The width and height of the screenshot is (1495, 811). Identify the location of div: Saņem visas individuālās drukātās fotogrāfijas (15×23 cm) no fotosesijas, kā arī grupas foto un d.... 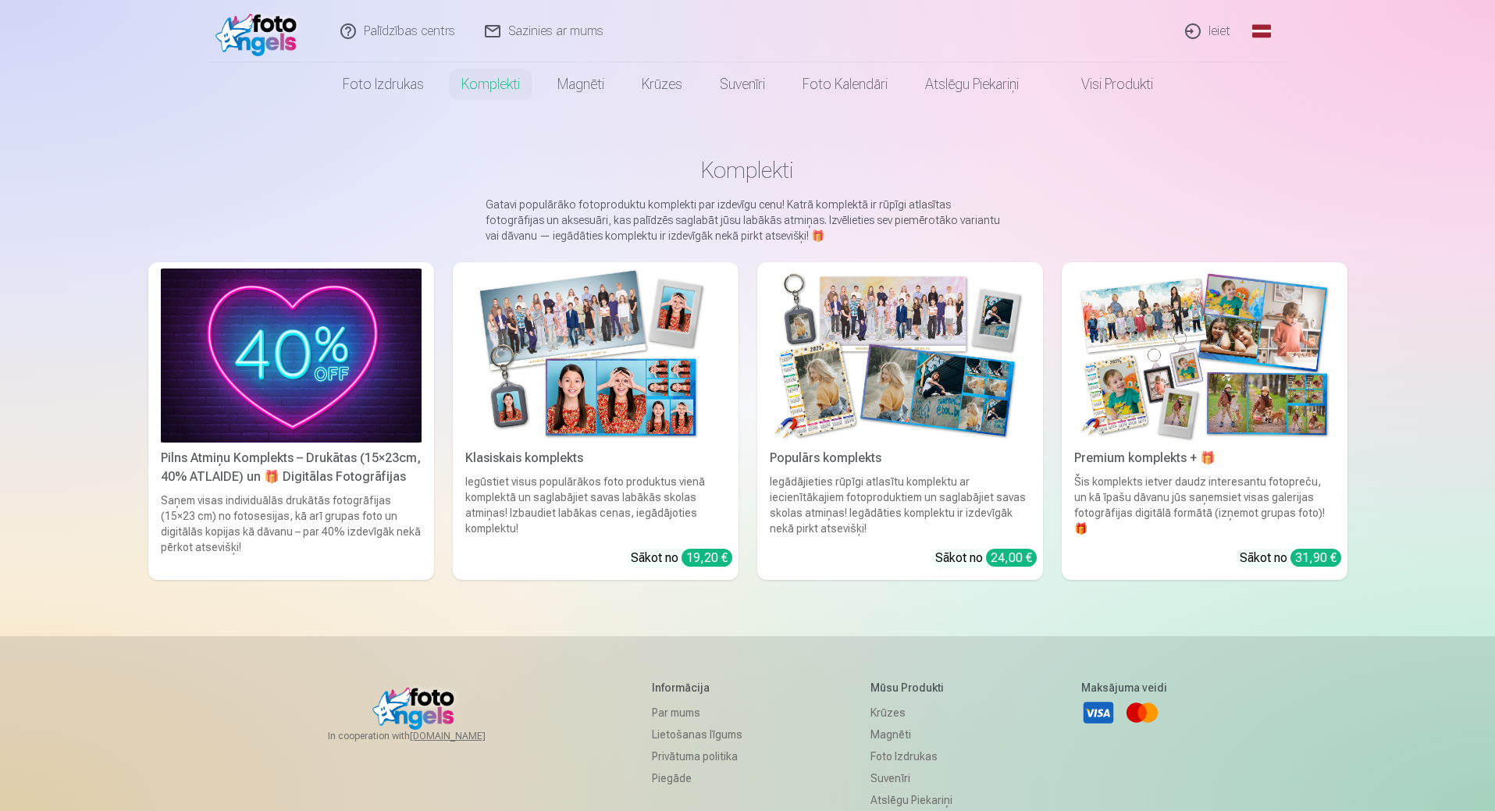
(291, 533).